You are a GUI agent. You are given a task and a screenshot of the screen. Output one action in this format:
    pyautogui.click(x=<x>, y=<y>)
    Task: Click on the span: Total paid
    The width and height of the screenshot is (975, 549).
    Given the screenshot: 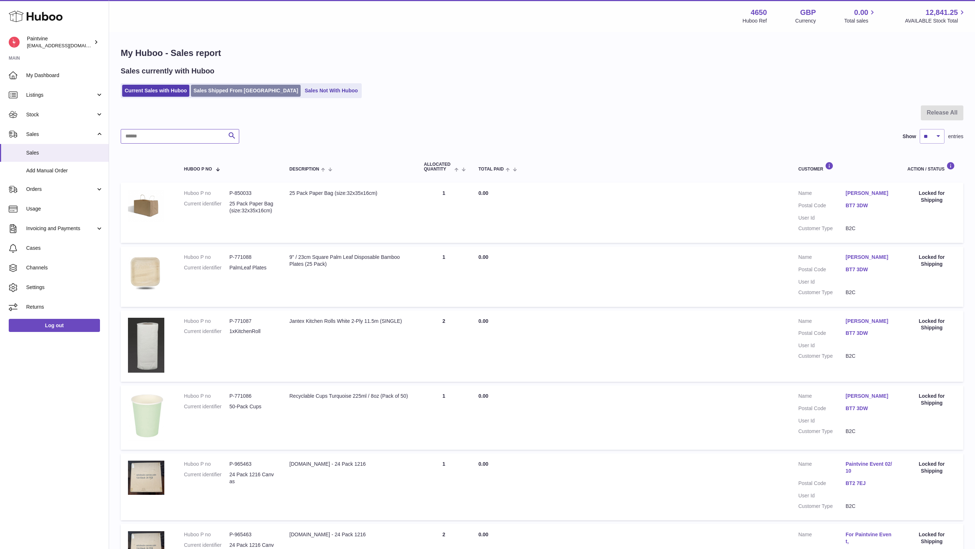 What is the action you would take?
    pyautogui.click(x=491, y=169)
    